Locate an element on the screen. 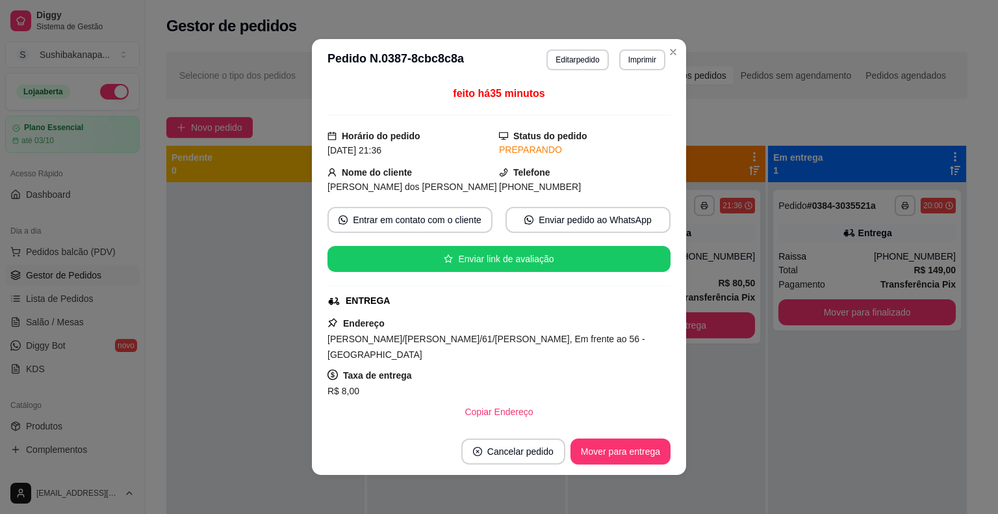 The image size is (998, 514). span: phone is located at coordinates (504, 172).